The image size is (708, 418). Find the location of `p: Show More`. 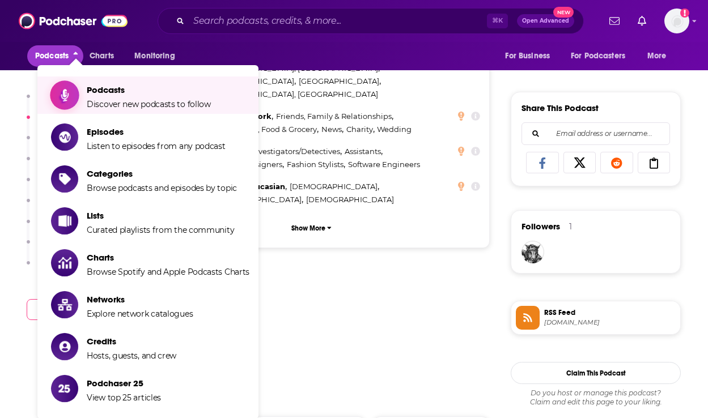

p: Show More is located at coordinates (308, 228).